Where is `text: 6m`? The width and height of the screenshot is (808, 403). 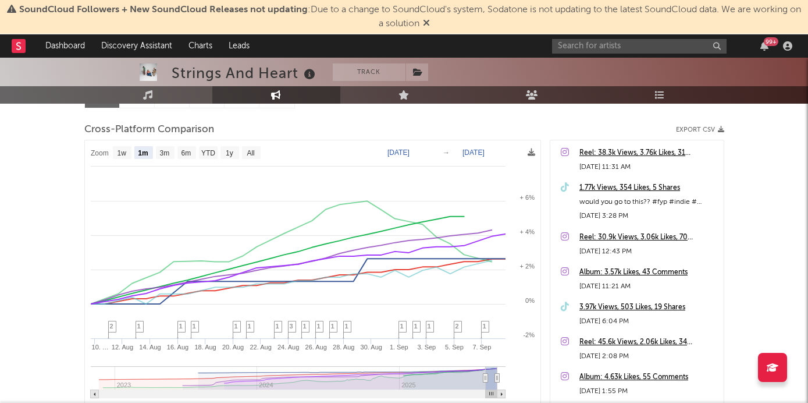 text: 6m is located at coordinates (186, 153).